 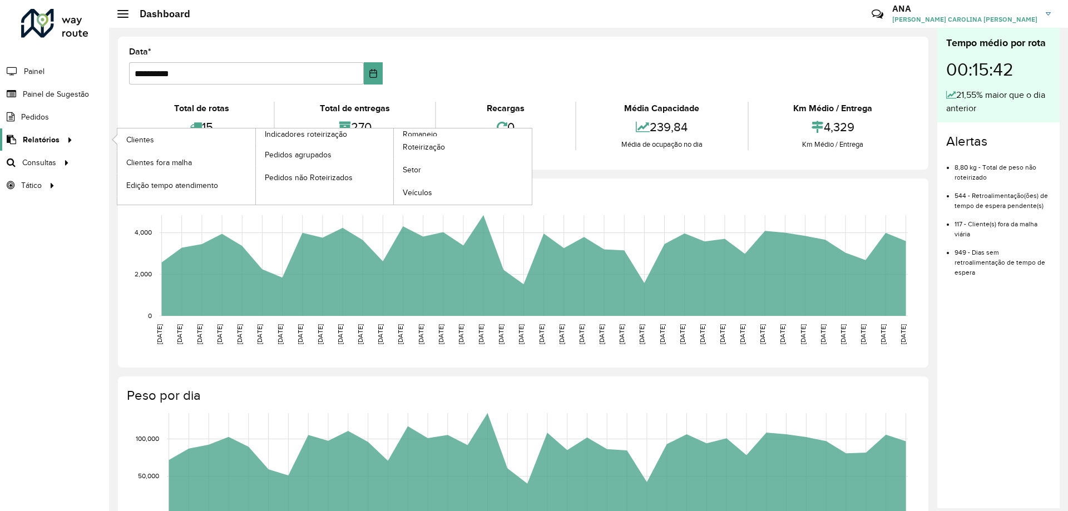 What do you see at coordinates (463, 147) in the screenshot?
I see `a: Roteirização` at bounding box center [463, 147].